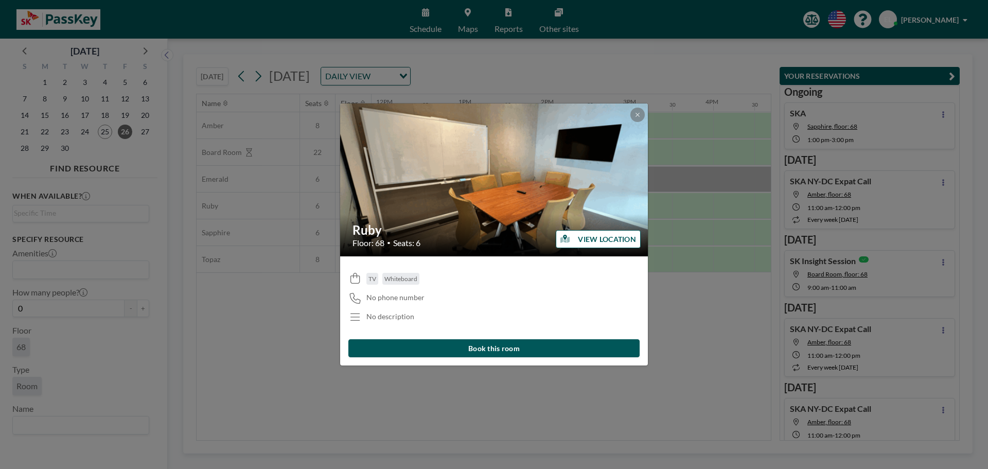  I want to click on span: Seats: 6, so click(406, 243).